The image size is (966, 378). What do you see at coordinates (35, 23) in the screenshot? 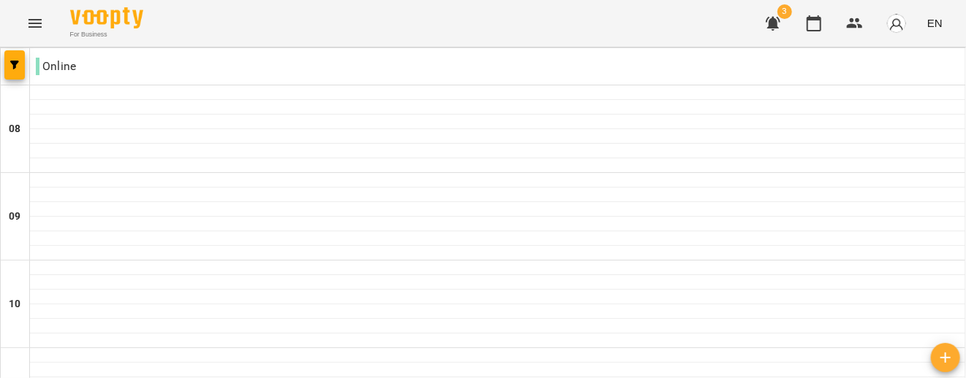
I see `button: Menu` at bounding box center [35, 23].